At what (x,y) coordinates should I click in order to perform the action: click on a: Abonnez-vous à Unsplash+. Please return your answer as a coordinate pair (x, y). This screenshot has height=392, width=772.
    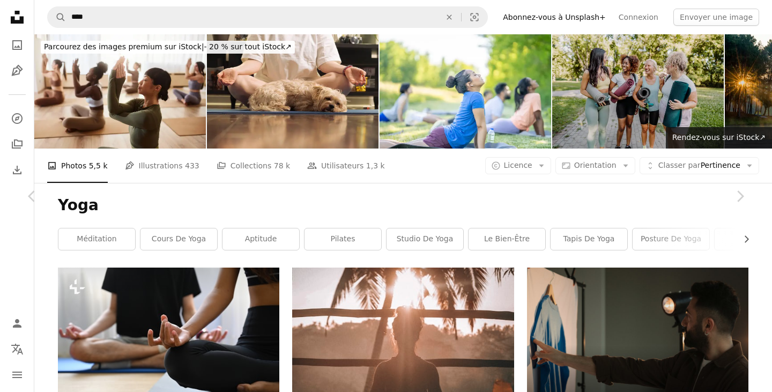
    Looking at the image, I should click on (554, 17).